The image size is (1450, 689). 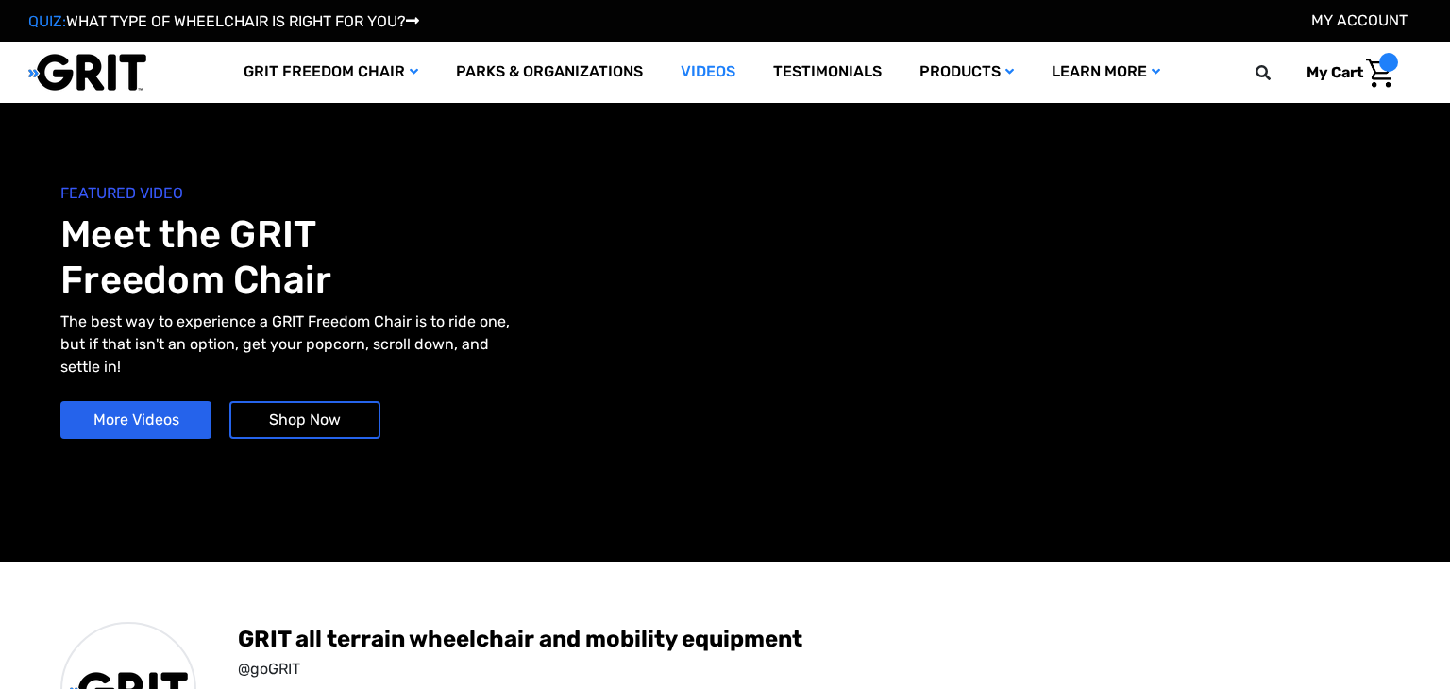 What do you see at coordinates (393, 194) in the screenshot?
I see `span: FEATURED VIDEO` at bounding box center [393, 194].